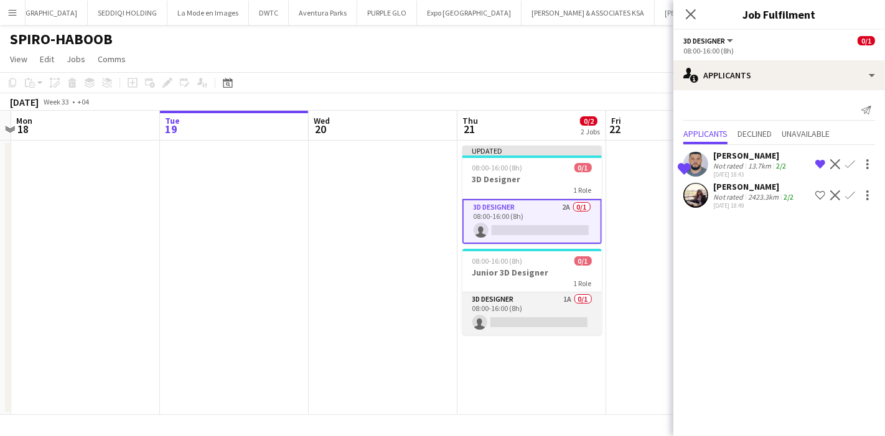 Image resolution: width=885 pixels, height=436 pixels. Describe the element at coordinates (754, 134) in the screenshot. I see `span: Declined` at that location.